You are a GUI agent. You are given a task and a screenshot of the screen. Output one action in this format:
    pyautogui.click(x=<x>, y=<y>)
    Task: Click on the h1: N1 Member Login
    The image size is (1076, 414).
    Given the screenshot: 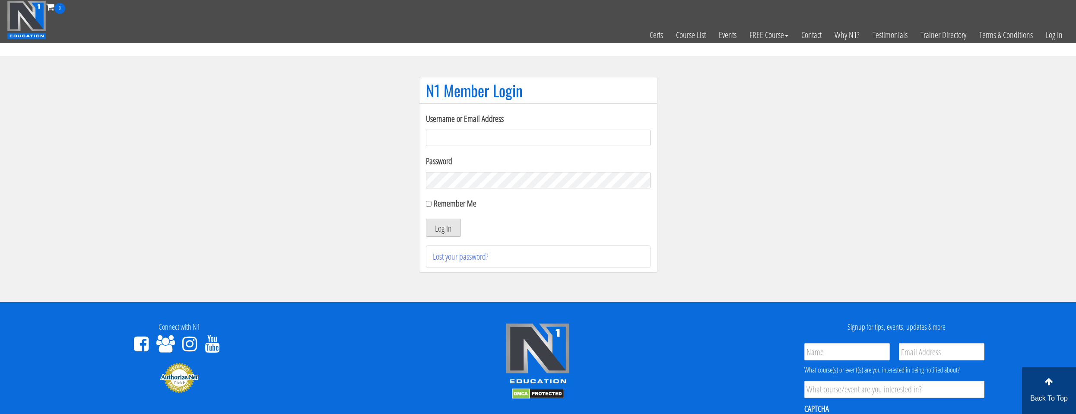 What is the action you would take?
    pyautogui.click(x=538, y=90)
    